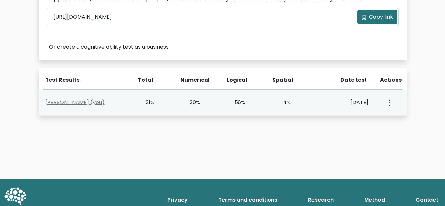 The width and height of the screenshot is (445, 206). What do you see at coordinates (236, 103) in the screenshot?
I see `div: 56%` at bounding box center [236, 103].